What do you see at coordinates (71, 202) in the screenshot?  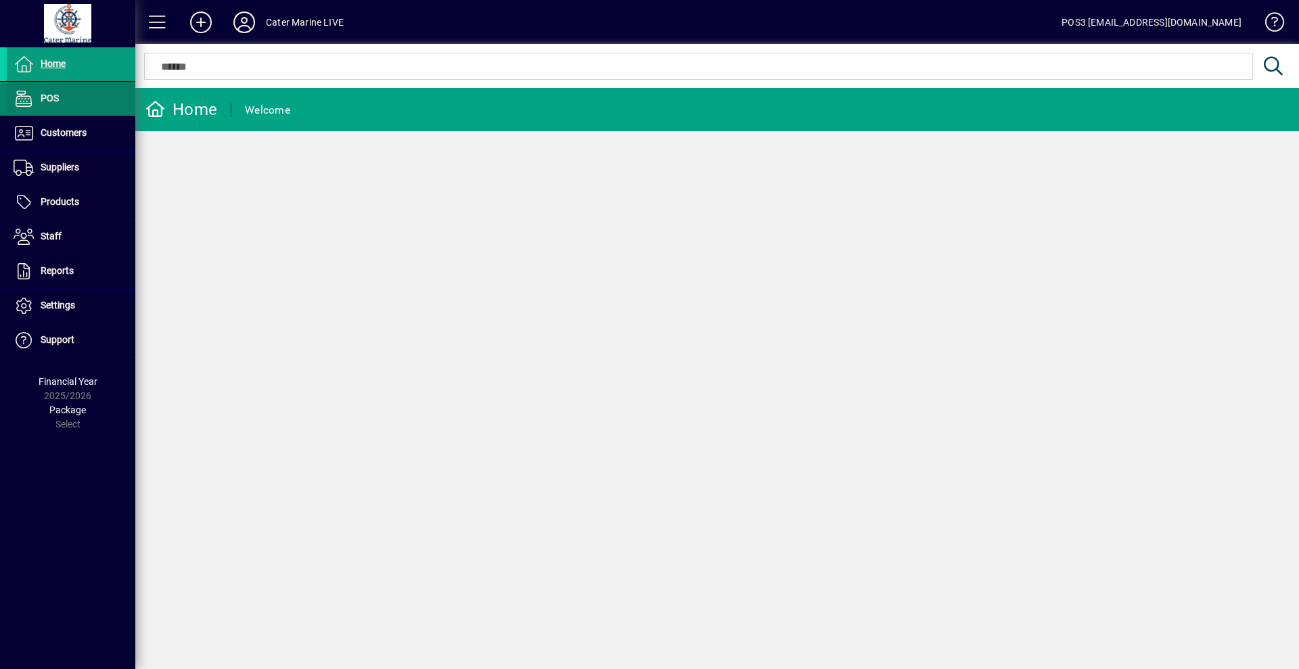 I see `a: Products` at bounding box center [71, 202].